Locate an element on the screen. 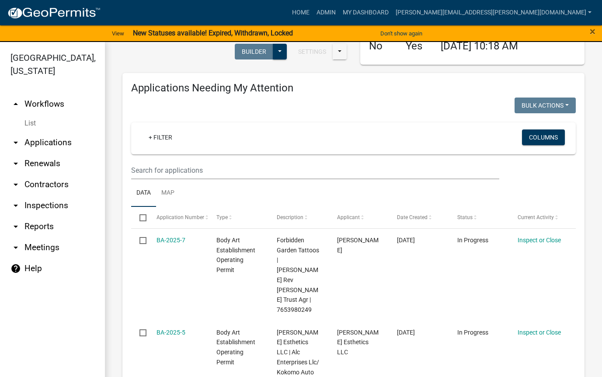 The height and width of the screenshot is (377, 602). button: Close is located at coordinates (592, 31).